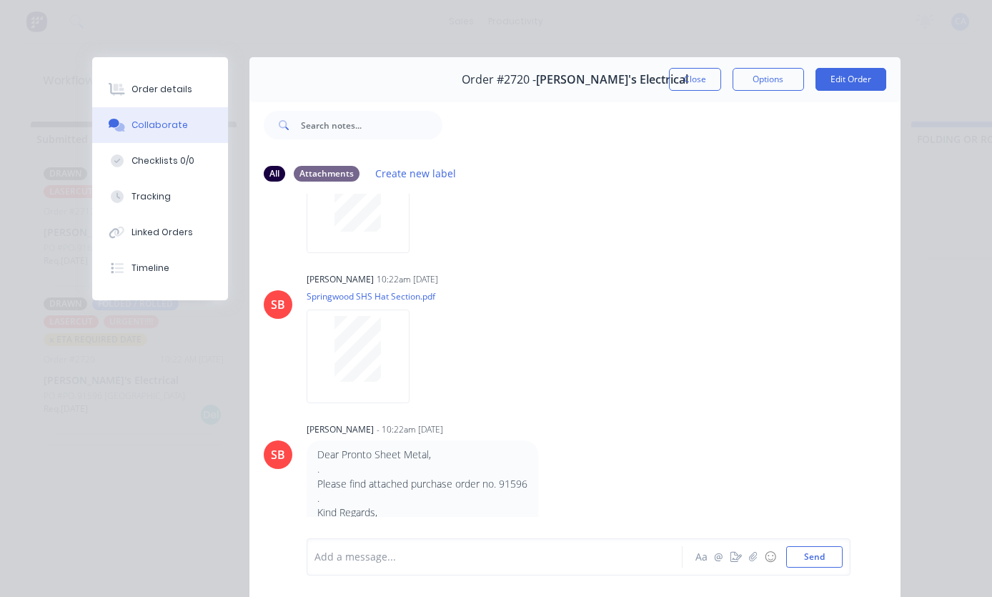  What do you see at coordinates (160, 161) in the screenshot?
I see `button: Checklists 0/0` at bounding box center [160, 161].